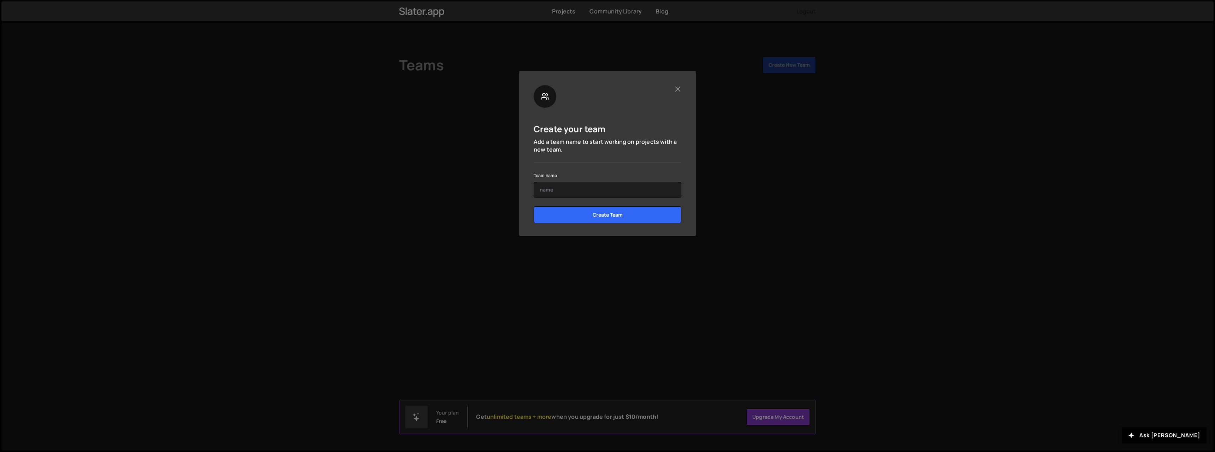  Describe the element at coordinates (546, 176) in the screenshot. I see `label: Team name` at that location.